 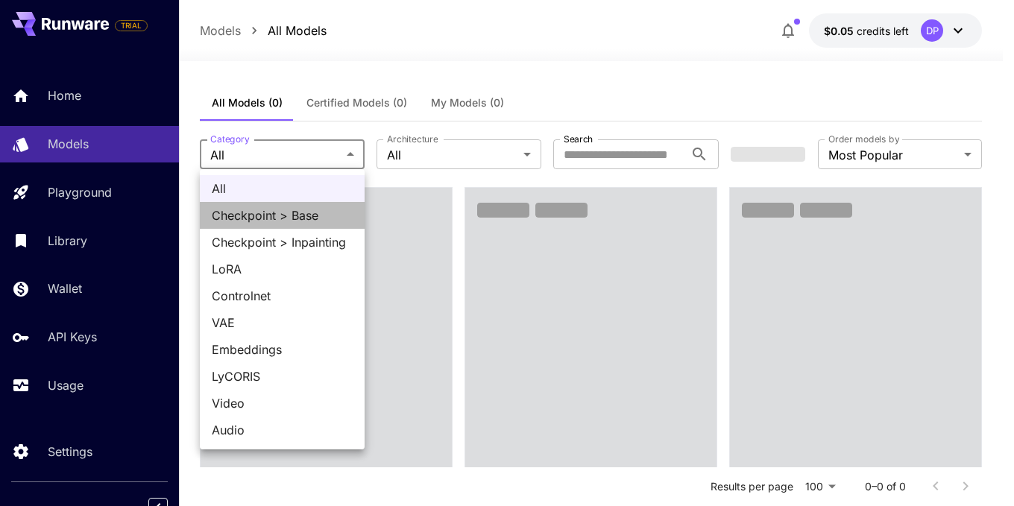 I want to click on span: Embeddings, so click(x=282, y=350).